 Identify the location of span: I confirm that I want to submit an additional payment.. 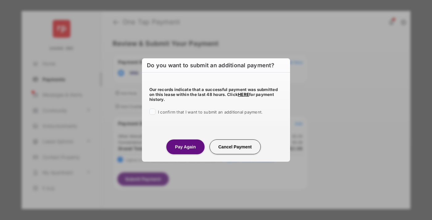
(210, 112).